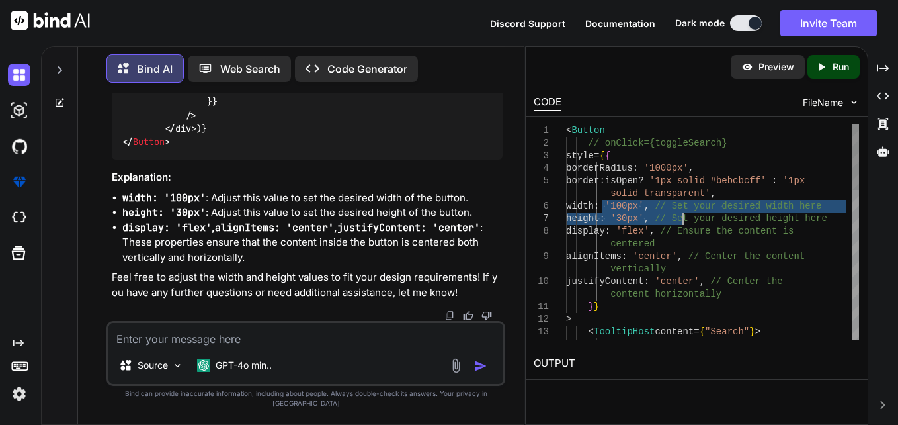 The image size is (898, 425). What do you see at coordinates (633, 243) in the screenshot?
I see `span: centered` at bounding box center [633, 243].